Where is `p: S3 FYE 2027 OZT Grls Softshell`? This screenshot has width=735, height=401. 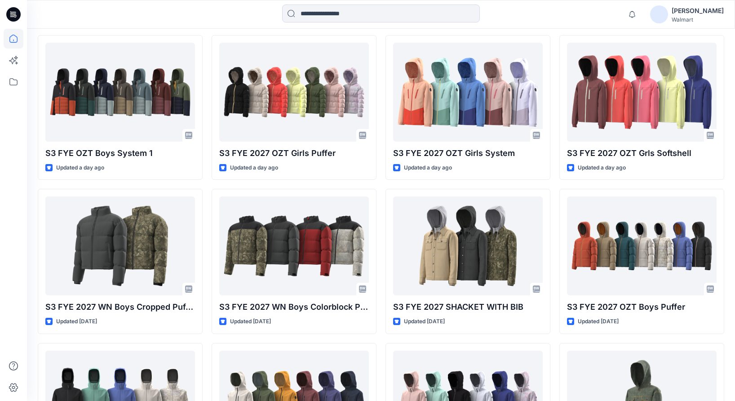 p: S3 FYE 2027 OZT Grls Softshell is located at coordinates (642, 153).